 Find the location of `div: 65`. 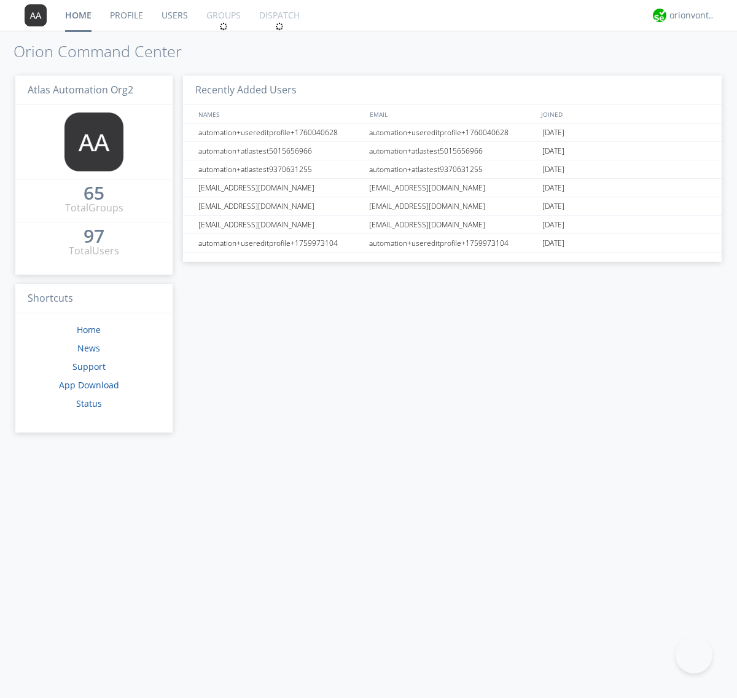

div: 65 is located at coordinates (94, 193).